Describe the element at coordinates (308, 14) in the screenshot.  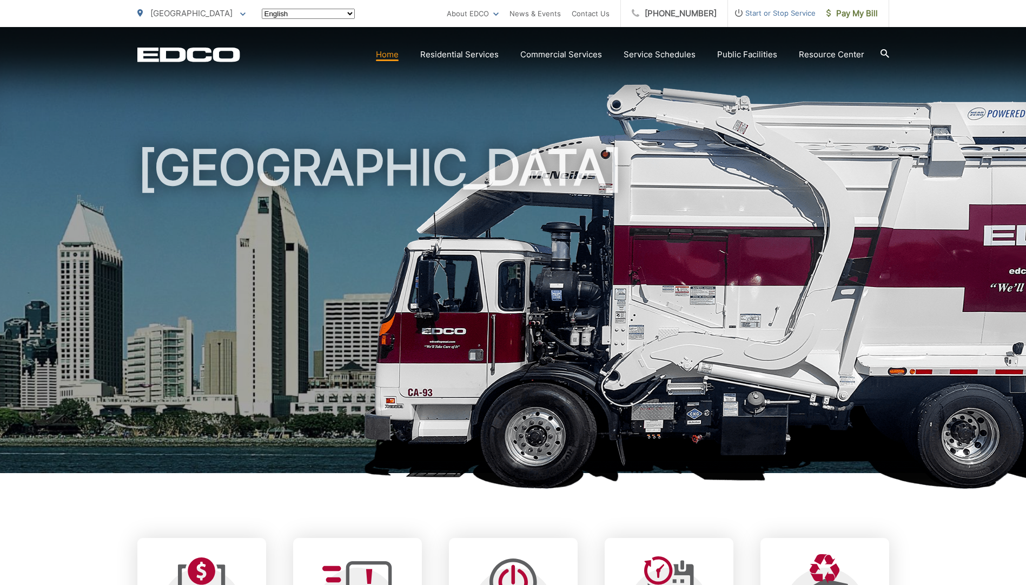
I see `select: Select a language` at that location.